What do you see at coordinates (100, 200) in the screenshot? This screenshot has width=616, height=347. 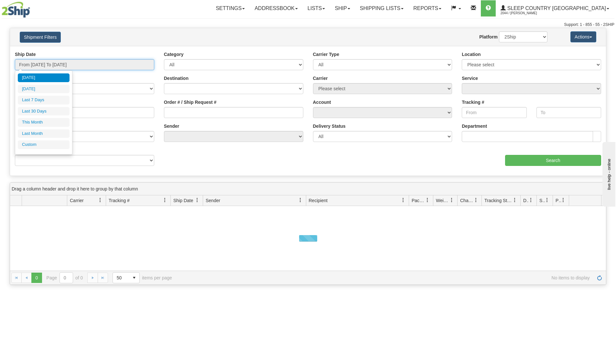 I see `a: Carrier filter column settings` at bounding box center [100, 200].